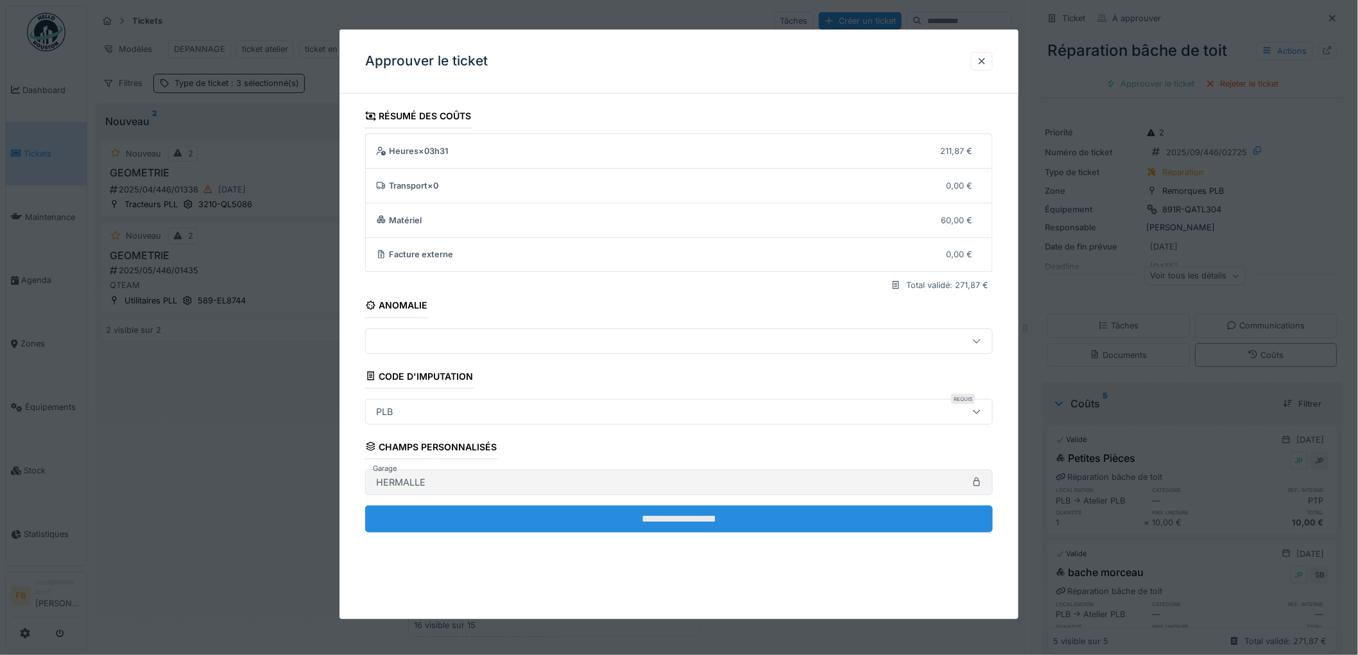 The width and height of the screenshot is (1358, 655). Describe the element at coordinates (653, 219) in the screenshot. I see `div: Matériel` at that location.